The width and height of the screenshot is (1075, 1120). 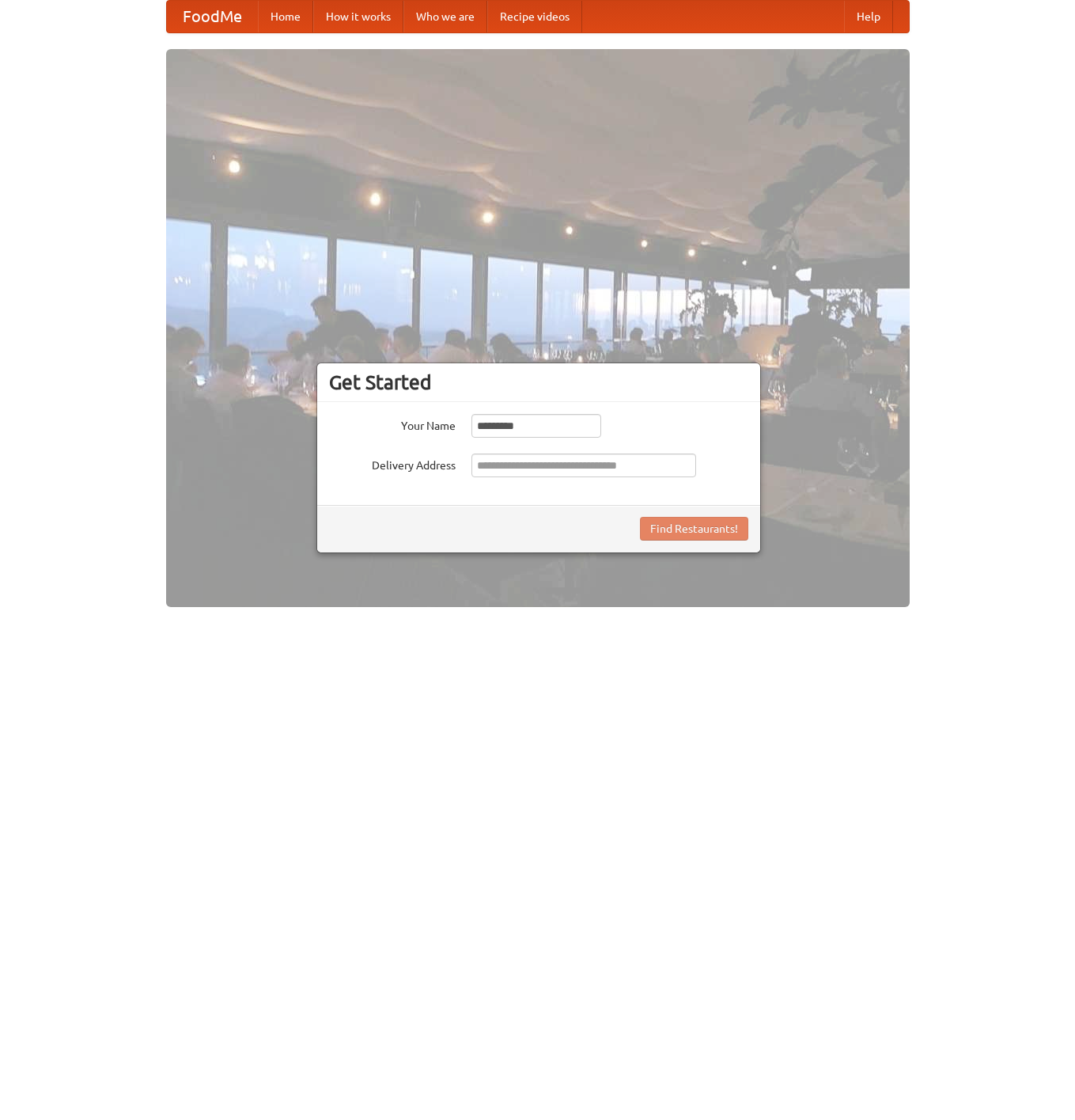 What do you see at coordinates (445, 17) in the screenshot?
I see `a: Who we are` at bounding box center [445, 17].